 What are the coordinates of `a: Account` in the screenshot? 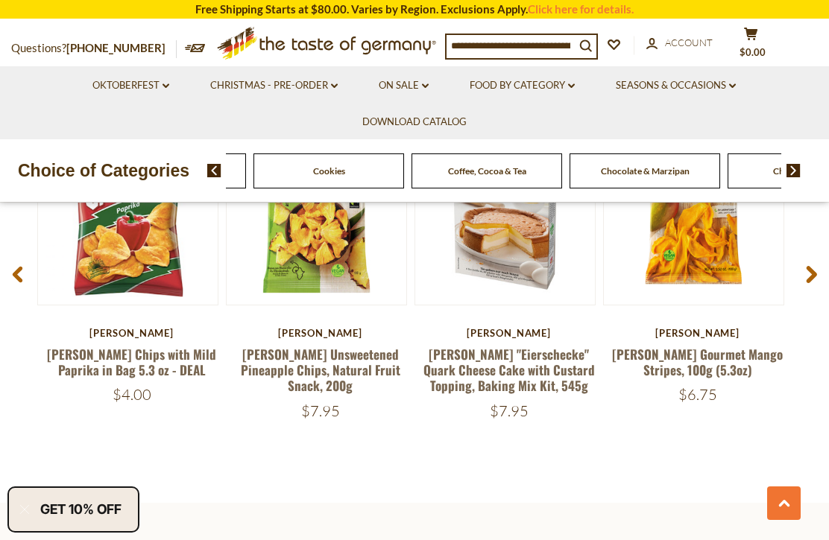 It's located at (679, 43).